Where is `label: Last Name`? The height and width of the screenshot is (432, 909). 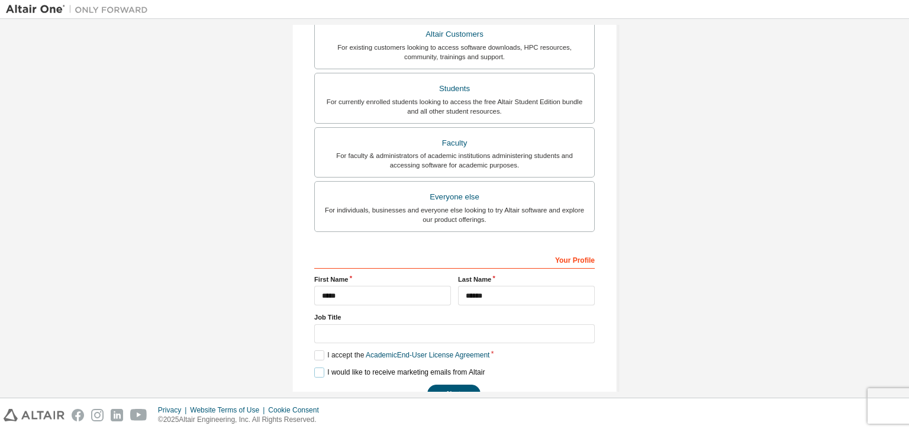 label: Last Name is located at coordinates (526, 279).